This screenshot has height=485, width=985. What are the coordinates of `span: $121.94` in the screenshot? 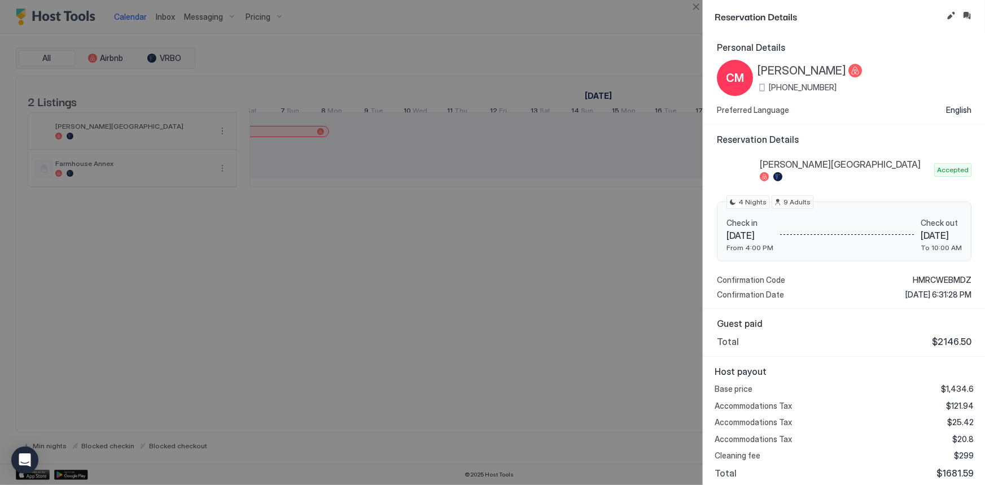 It's located at (959, 406).